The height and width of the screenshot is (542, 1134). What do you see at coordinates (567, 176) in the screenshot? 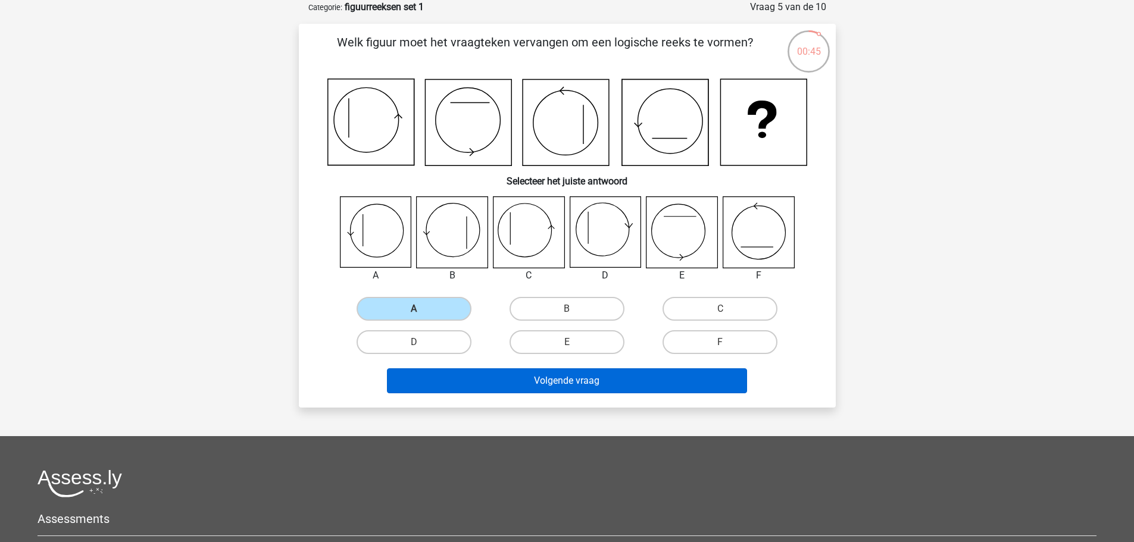
I see `h6: Selecteer het juiste antwoord` at bounding box center [567, 176].